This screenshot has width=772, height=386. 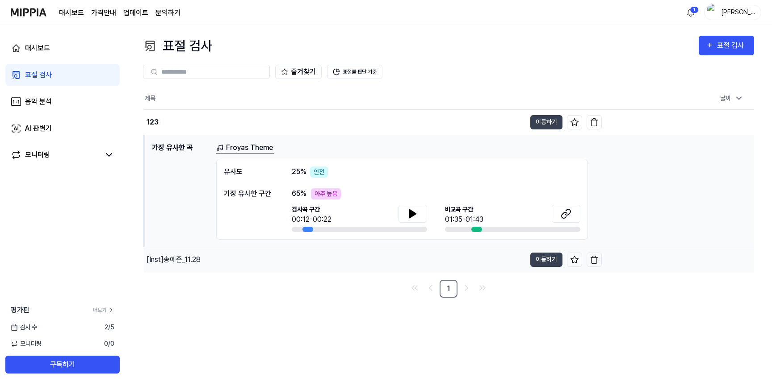 What do you see at coordinates (732, 98) in the screenshot?
I see `div: 날짜` at bounding box center [732, 98].